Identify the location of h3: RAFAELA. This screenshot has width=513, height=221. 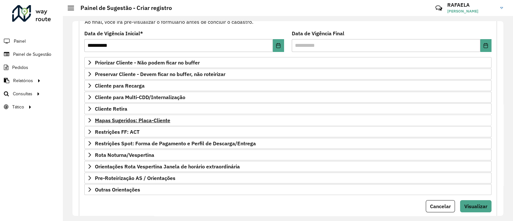
(471, 5).